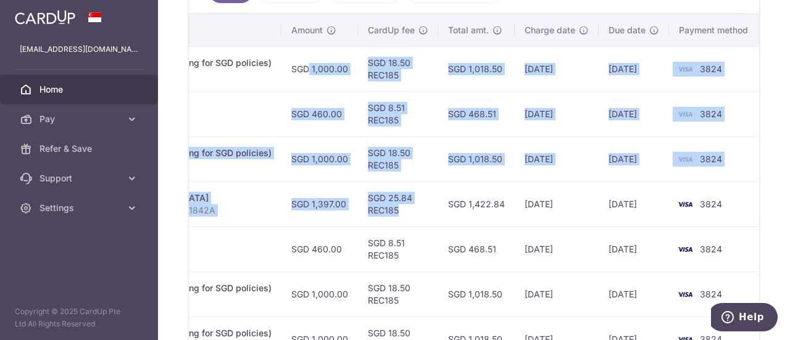 This screenshot has width=790, height=340. What do you see at coordinates (80, 208) in the screenshot?
I see `span: Settings` at bounding box center [80, 208].